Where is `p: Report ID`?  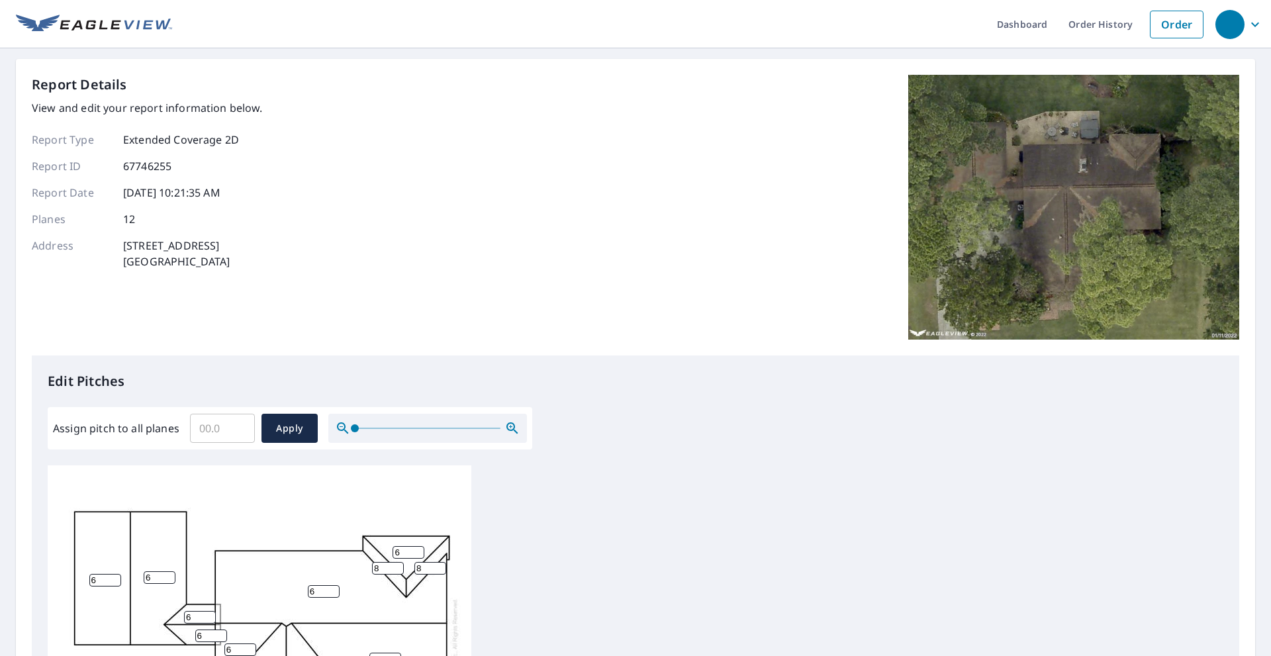
p: Report ID is located at coordinates (72, 166).